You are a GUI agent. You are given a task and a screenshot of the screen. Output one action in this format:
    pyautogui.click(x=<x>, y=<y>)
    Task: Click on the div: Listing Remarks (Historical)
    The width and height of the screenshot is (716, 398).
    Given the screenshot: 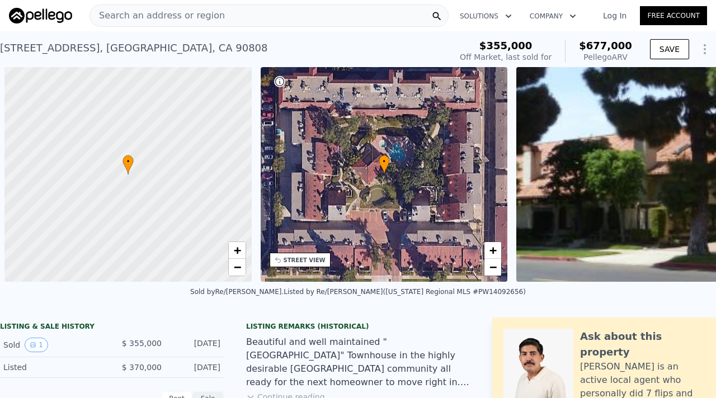 What is the action you would take?
    pyautogui.click(x=358, y=327)
    